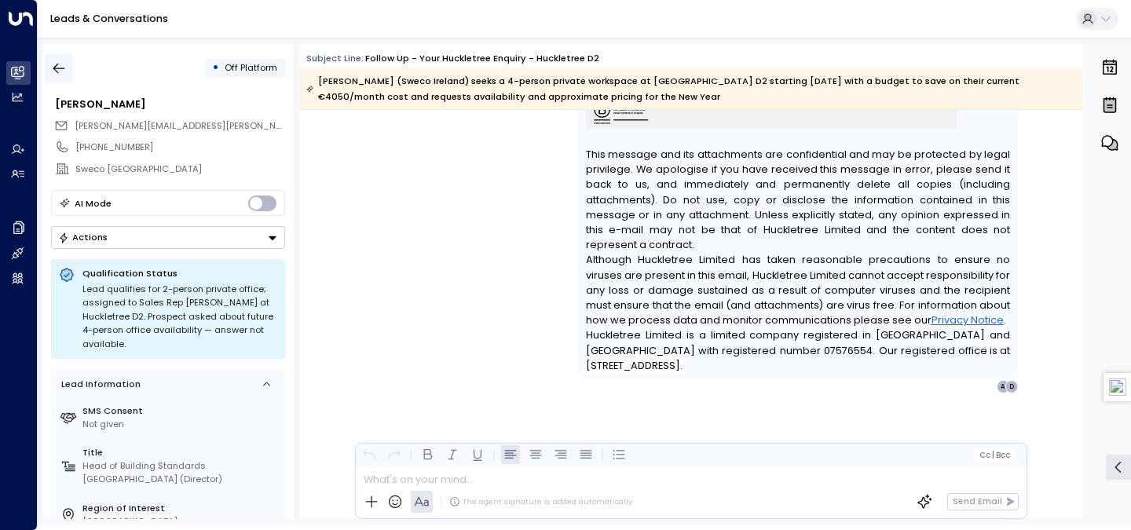  Describe the element at coordinates (181, 508) in the screenshot. I see `label: Region of Interest` at that location.